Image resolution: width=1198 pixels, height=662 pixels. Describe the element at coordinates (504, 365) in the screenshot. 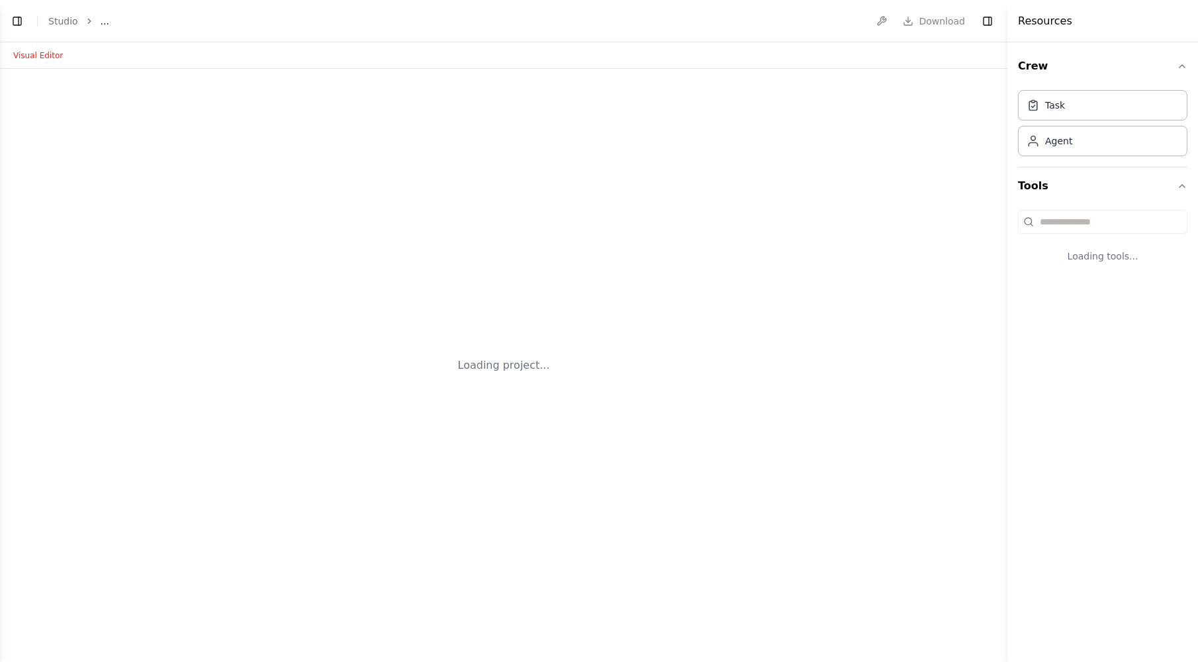

I see `div: Loading project...` at that location.